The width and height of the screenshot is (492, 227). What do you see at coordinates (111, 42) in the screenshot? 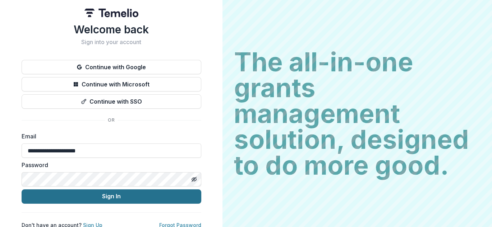
I see `h2: Sign into your account` at bounding box center [111, 42].